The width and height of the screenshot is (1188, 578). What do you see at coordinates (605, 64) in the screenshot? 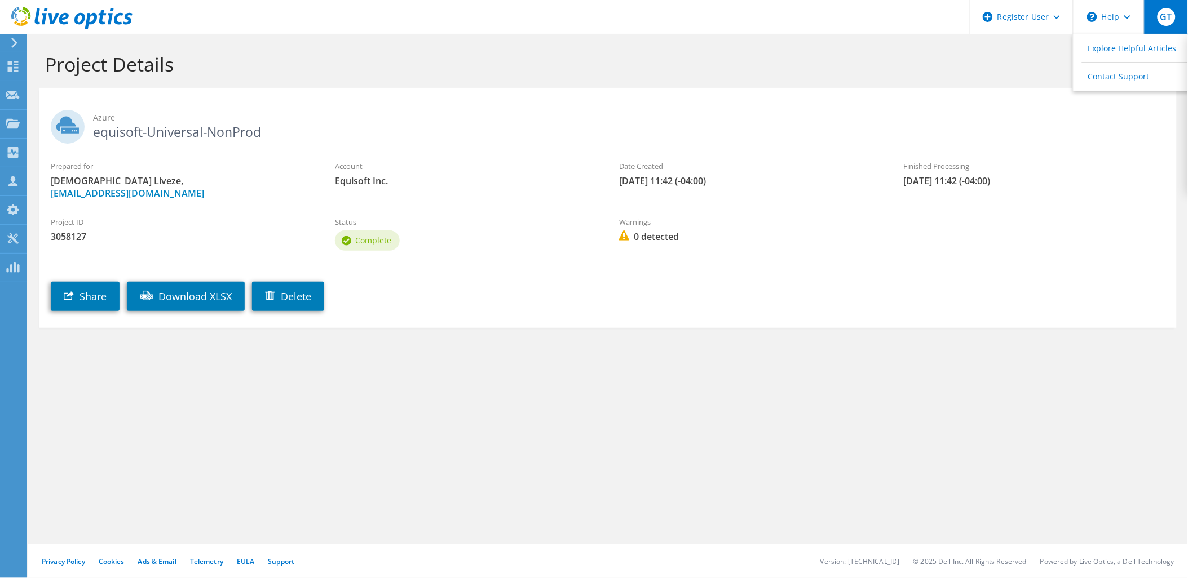
I see `h1: Project Details` at bounding box center [605, 64].